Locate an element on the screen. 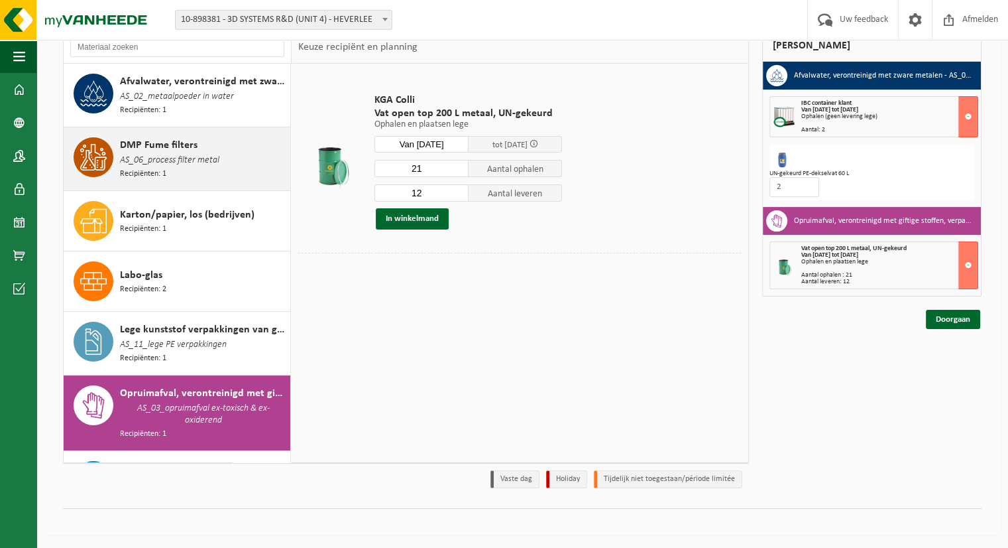 This screenshot has height=548, width=1008. input: Selecteer datum is located at coordinates (422, 144).